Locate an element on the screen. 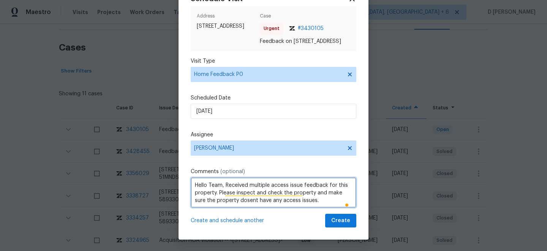  label: Assignee is located at coordinates (273, 135).